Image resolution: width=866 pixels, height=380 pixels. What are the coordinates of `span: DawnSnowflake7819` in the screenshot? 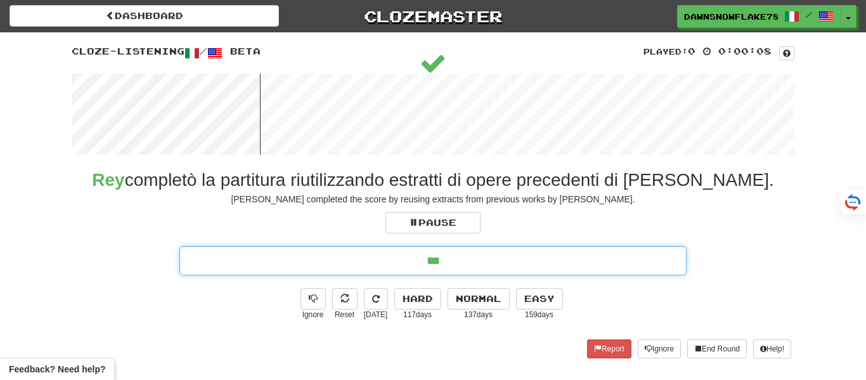 It's located at (731, 16).